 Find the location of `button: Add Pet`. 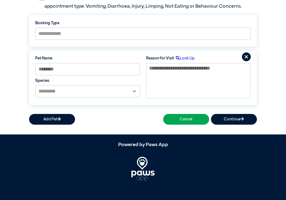

button: Add Pet is located at coordinates (52, 119).